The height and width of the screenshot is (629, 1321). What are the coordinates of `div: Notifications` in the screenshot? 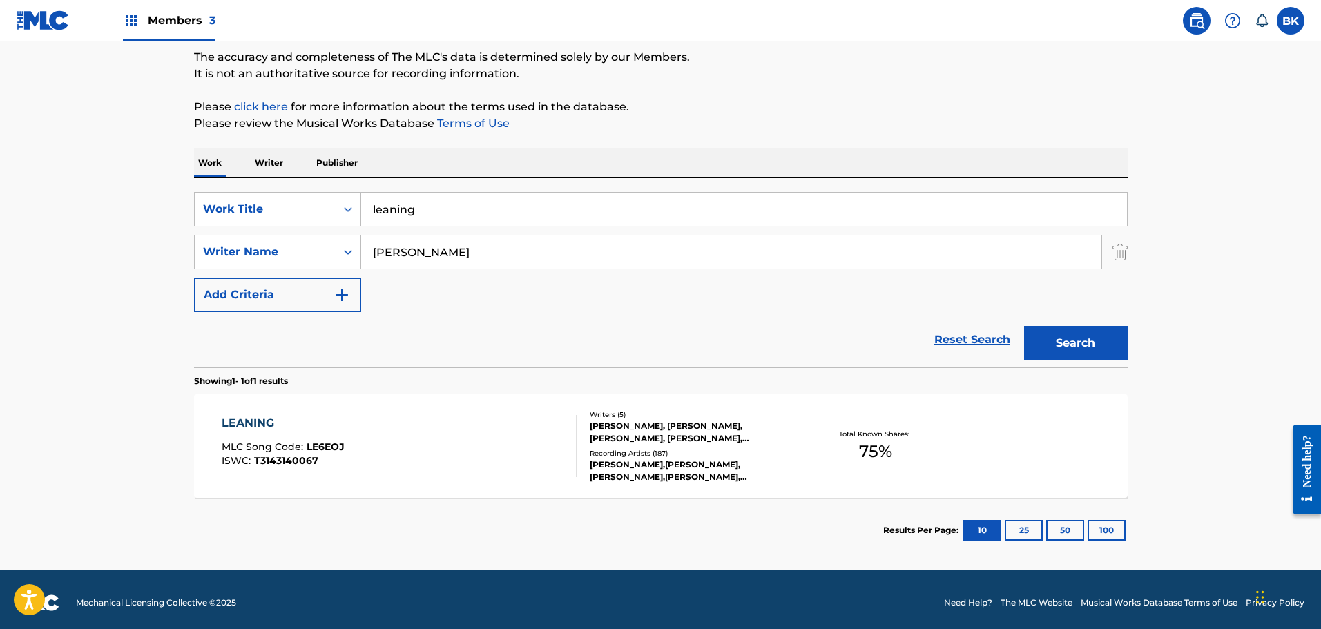 It's located at (1262, 21).